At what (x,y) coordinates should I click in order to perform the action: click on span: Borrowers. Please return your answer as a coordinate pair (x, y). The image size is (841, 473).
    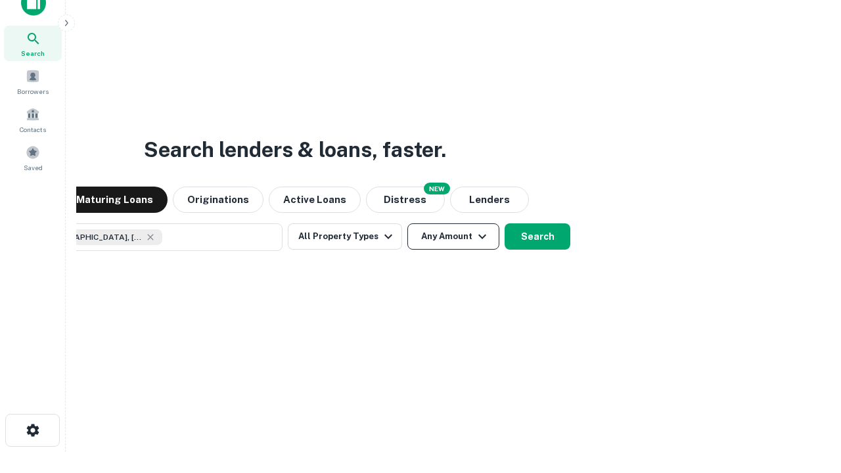
    Looking at the image, I should click on (33, 91).